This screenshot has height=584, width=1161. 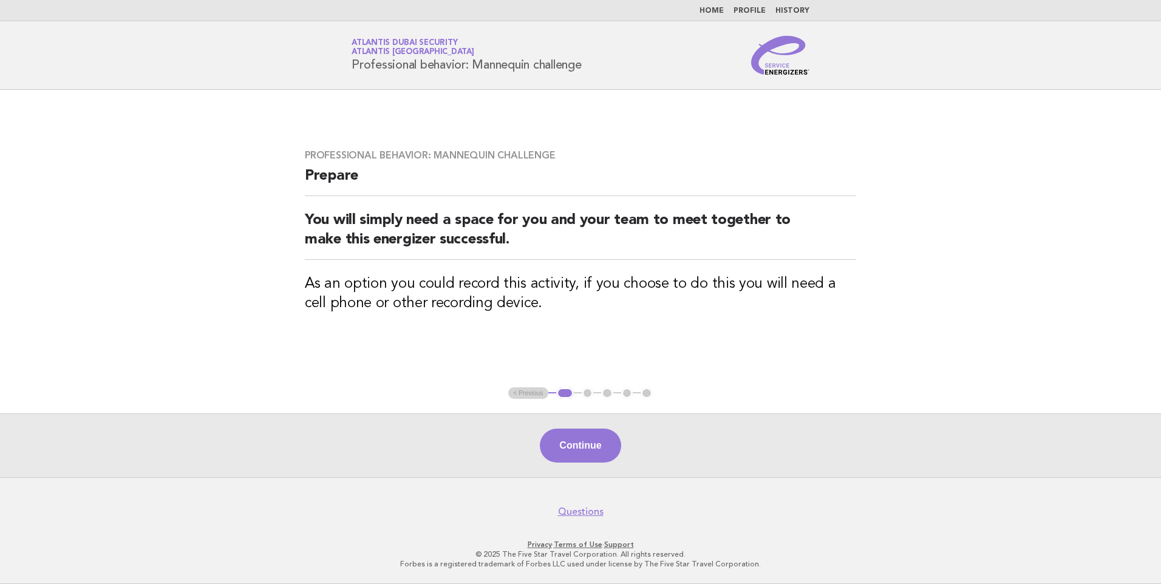 What do you see at coordinates (580, 512) in the screenshot?
I see `a: Questions` at bounding box center [580, 512].